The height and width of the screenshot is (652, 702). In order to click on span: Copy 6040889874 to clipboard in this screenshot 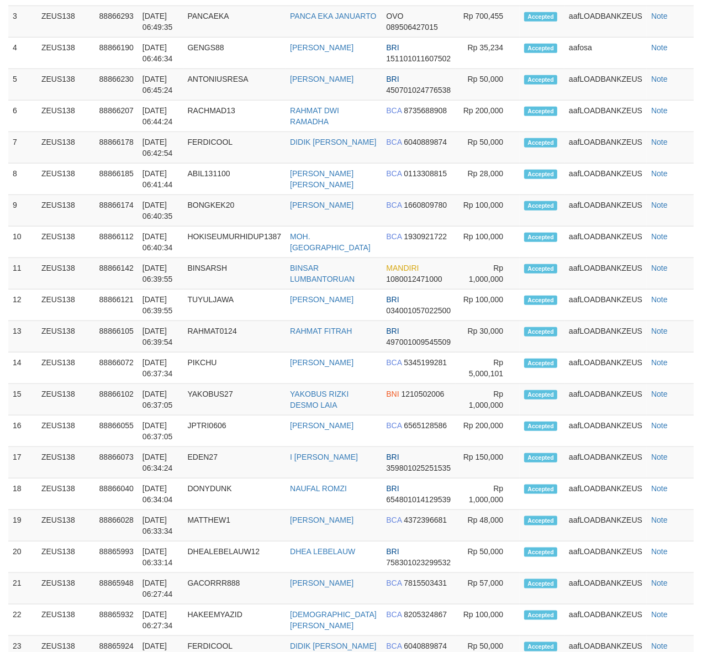, I will do `click(426, 646)`.